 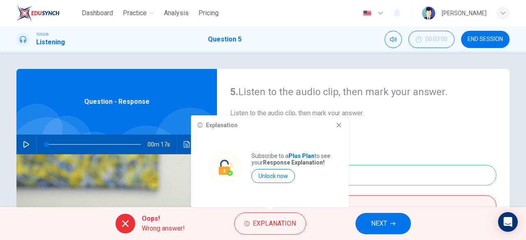 I want to click on h6: Explanation, so click(x=222, y=125).